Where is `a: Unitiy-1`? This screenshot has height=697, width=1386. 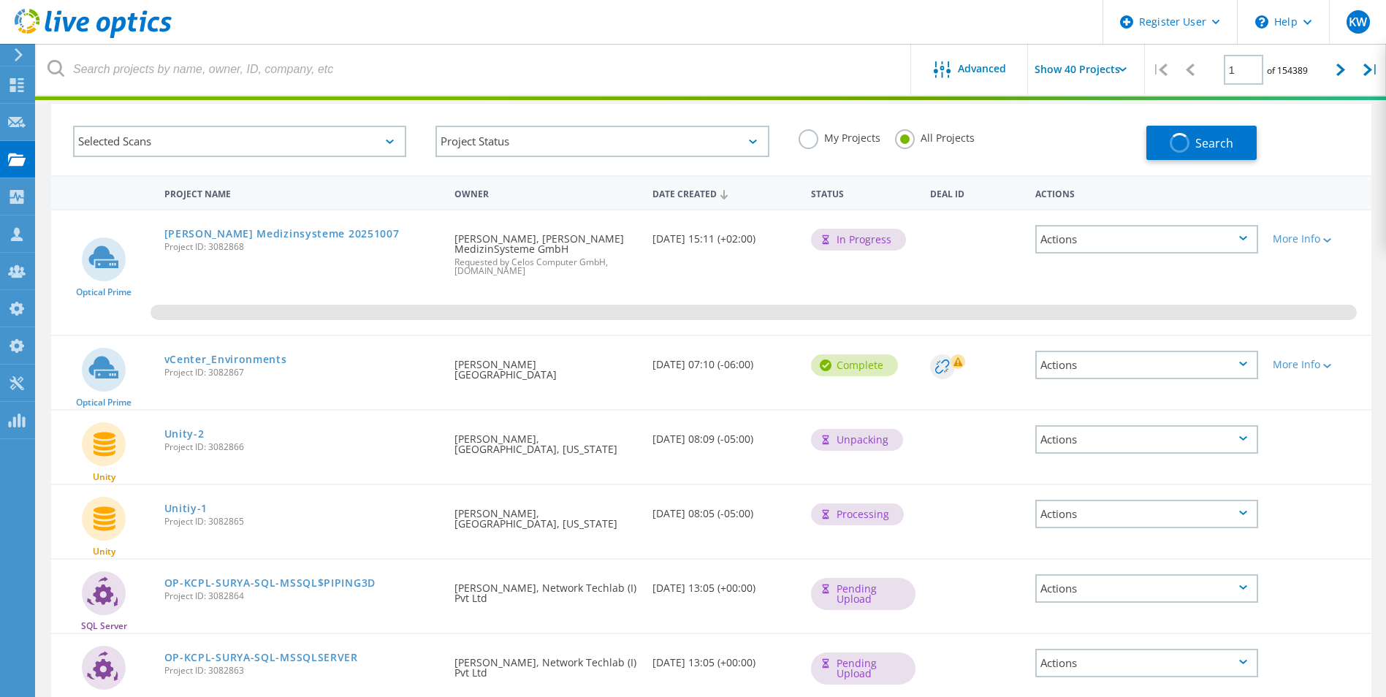
a: Unitiy-1 is located at coordinates (186, 509).